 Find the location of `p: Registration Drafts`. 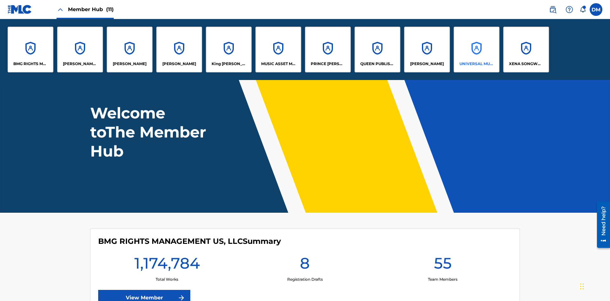

p: Registration Drafts is located at coordinates (305, 280).